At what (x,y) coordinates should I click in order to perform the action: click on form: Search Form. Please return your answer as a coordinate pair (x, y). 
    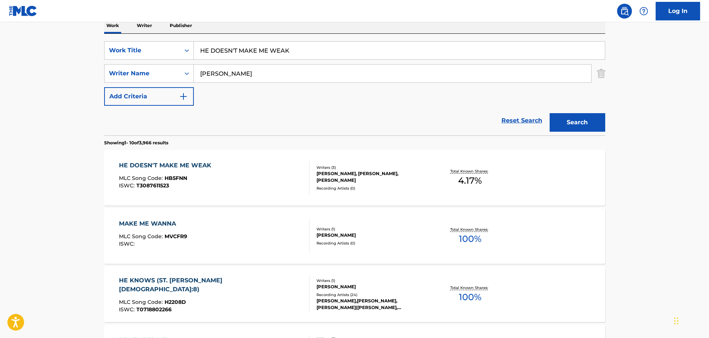
    Looking at the image, I should click on (355, 88).